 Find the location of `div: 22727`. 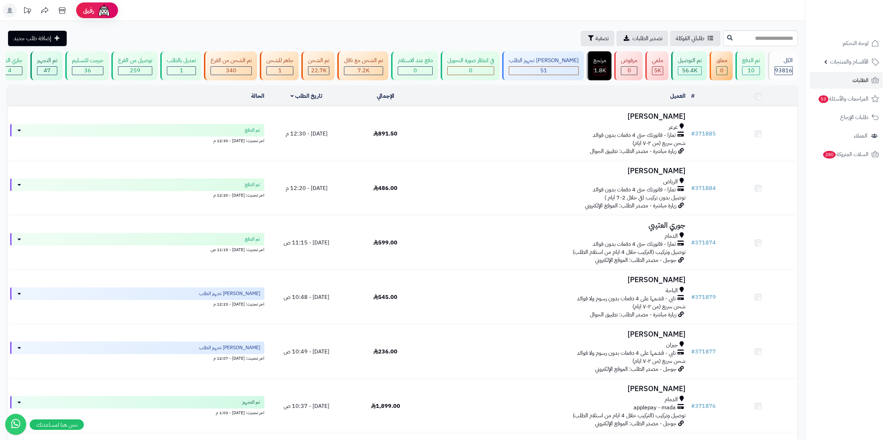

div: 22727 is located at coordinates (319, 71).